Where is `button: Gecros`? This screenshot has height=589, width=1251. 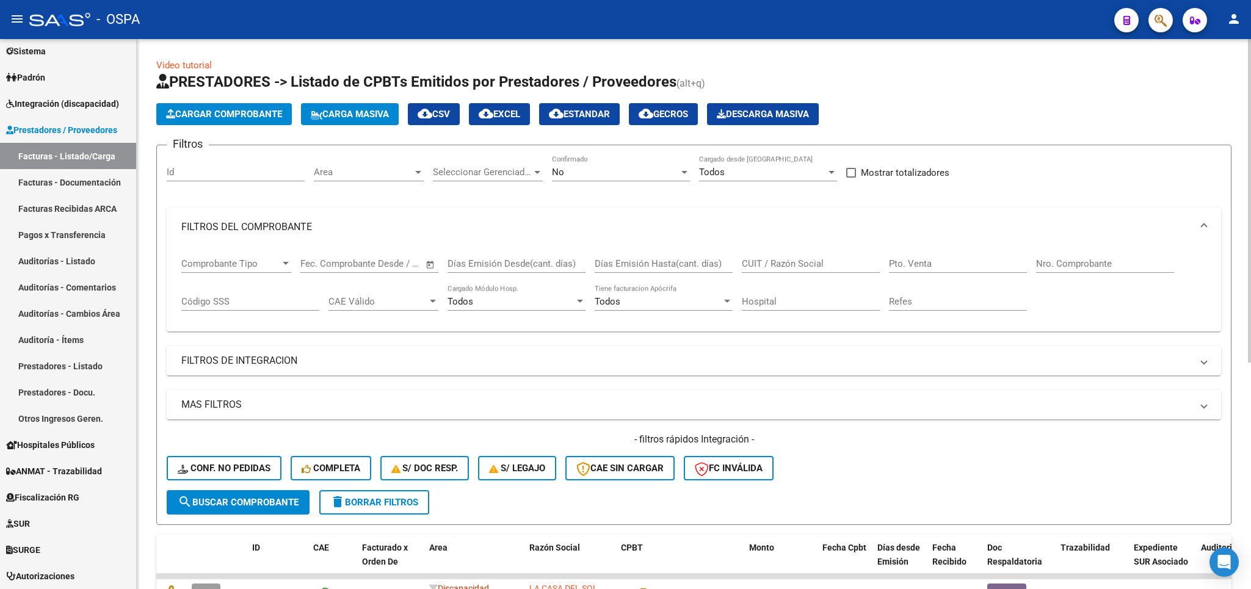
button: Gecros is located at coordinates (663, 114).